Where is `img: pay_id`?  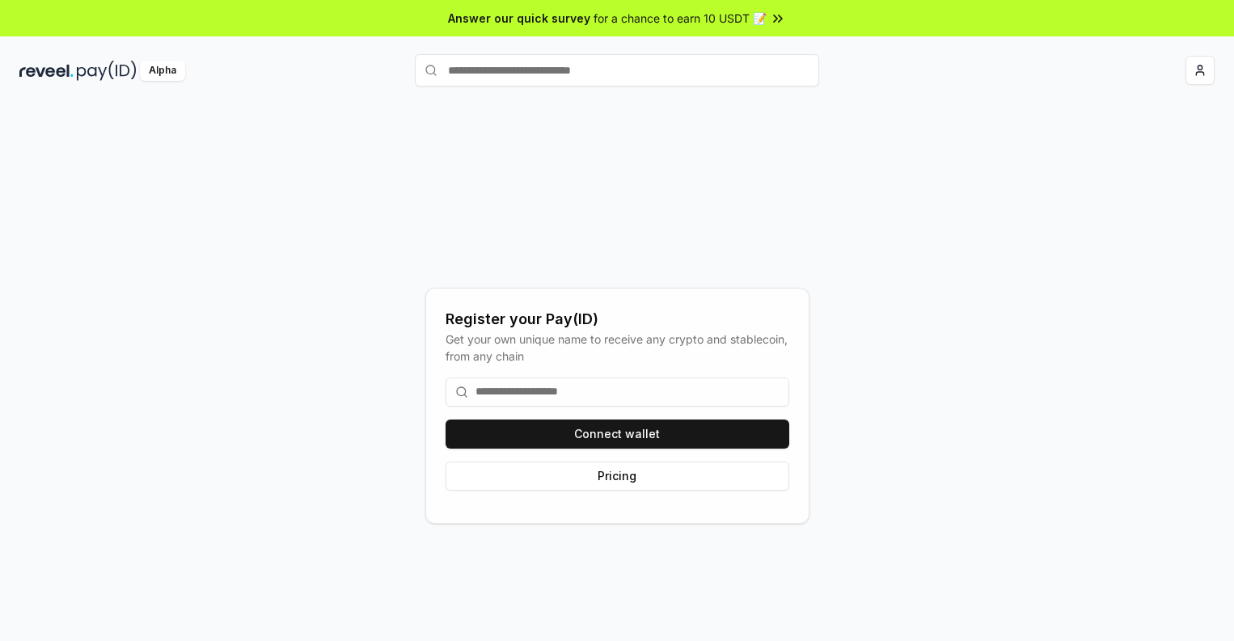
img: pay_id is located at coordinates (107, 70).